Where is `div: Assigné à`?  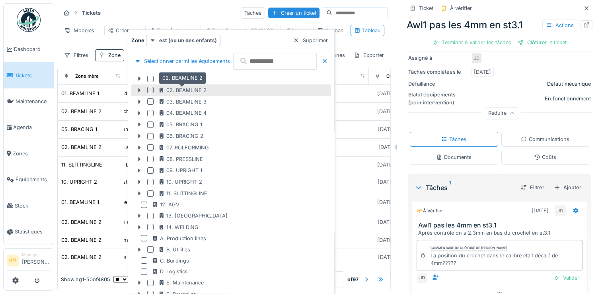
div: Assigné à is located at coordinates (438, 58).